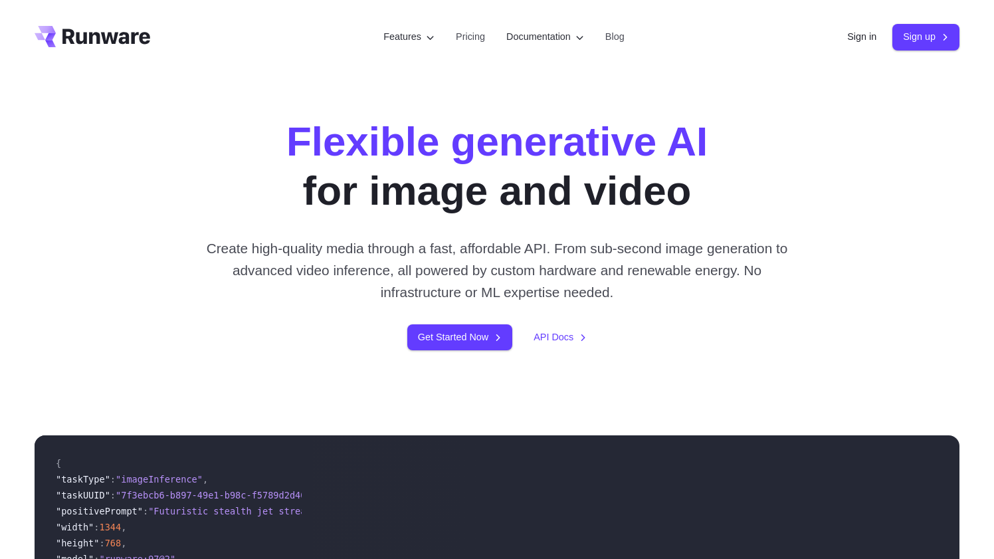 This screenshot has width=994, height=559. What do you see at coordinates (497, 141) in the screenshot?
I see `strong: Flexible generative AI` at bounding box center [497, 141].